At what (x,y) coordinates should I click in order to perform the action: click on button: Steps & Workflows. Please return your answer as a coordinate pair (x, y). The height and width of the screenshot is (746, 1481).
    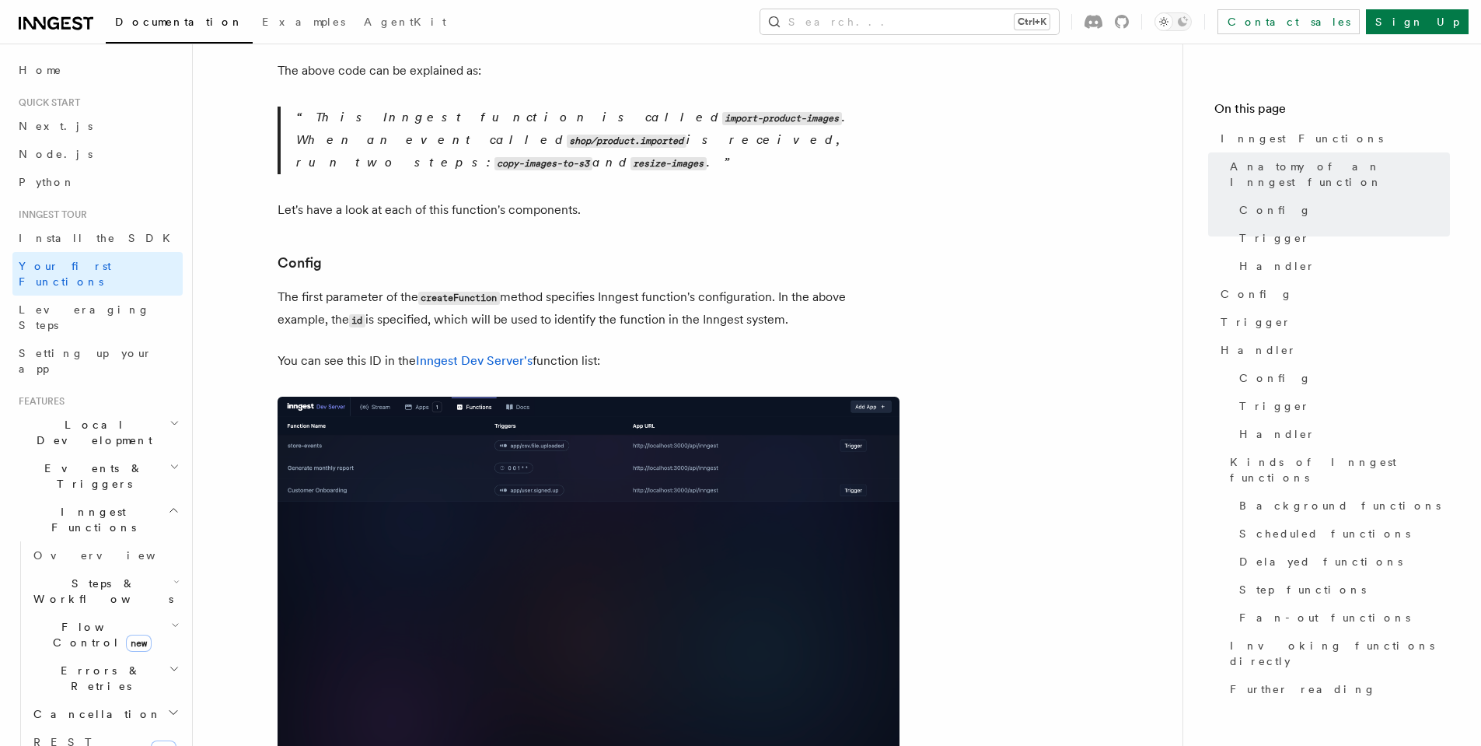
    Looking at the image, I should click on (105, 591).